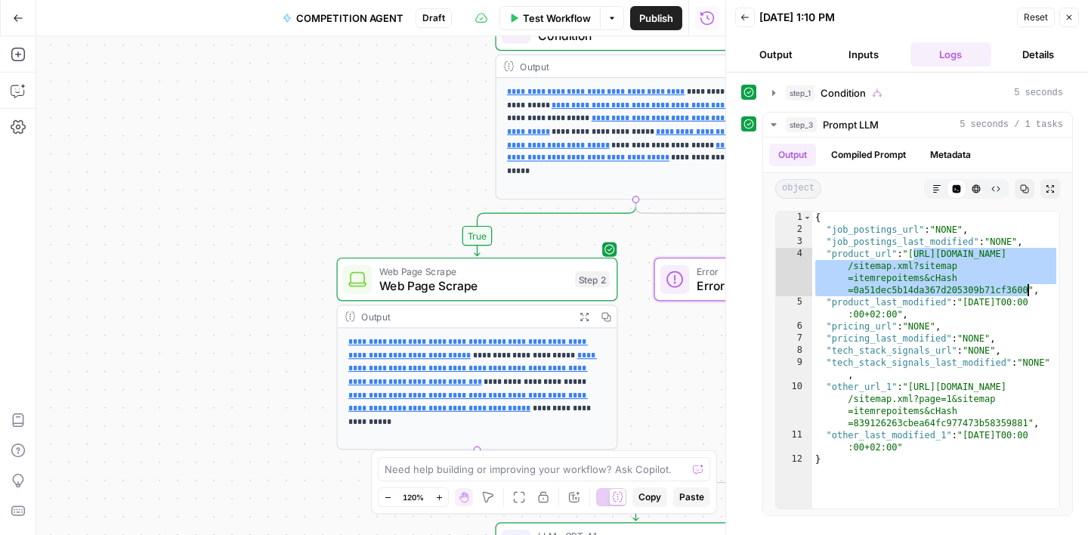 The width and height of the screenshot is (1088, 535). I want to click on div: 3, so click(794, 242).